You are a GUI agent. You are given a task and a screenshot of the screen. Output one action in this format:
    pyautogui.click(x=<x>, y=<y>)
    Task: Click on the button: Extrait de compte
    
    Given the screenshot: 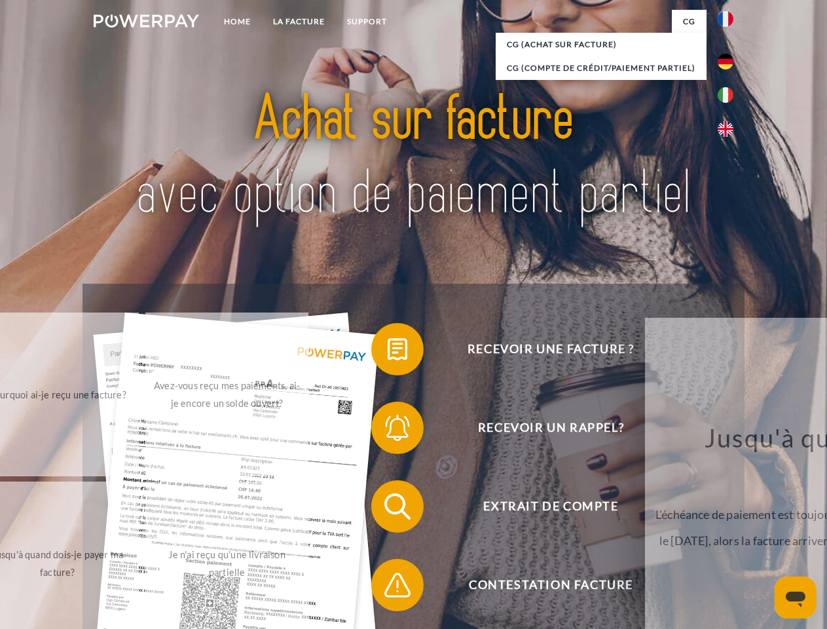 What is the action you would take?
    pyautogui.click(x=542, y=506)
    